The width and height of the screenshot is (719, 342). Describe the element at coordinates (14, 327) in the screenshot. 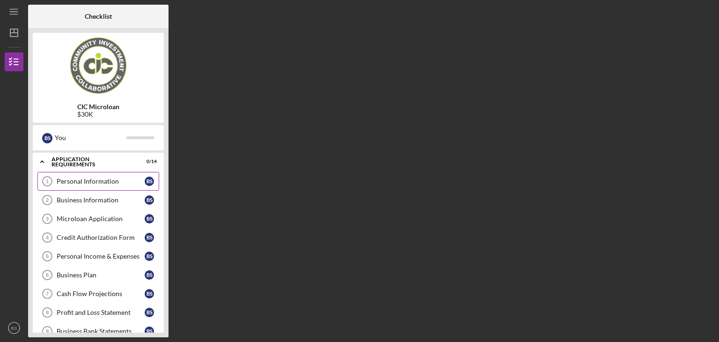

I see `button: BS` at that location.